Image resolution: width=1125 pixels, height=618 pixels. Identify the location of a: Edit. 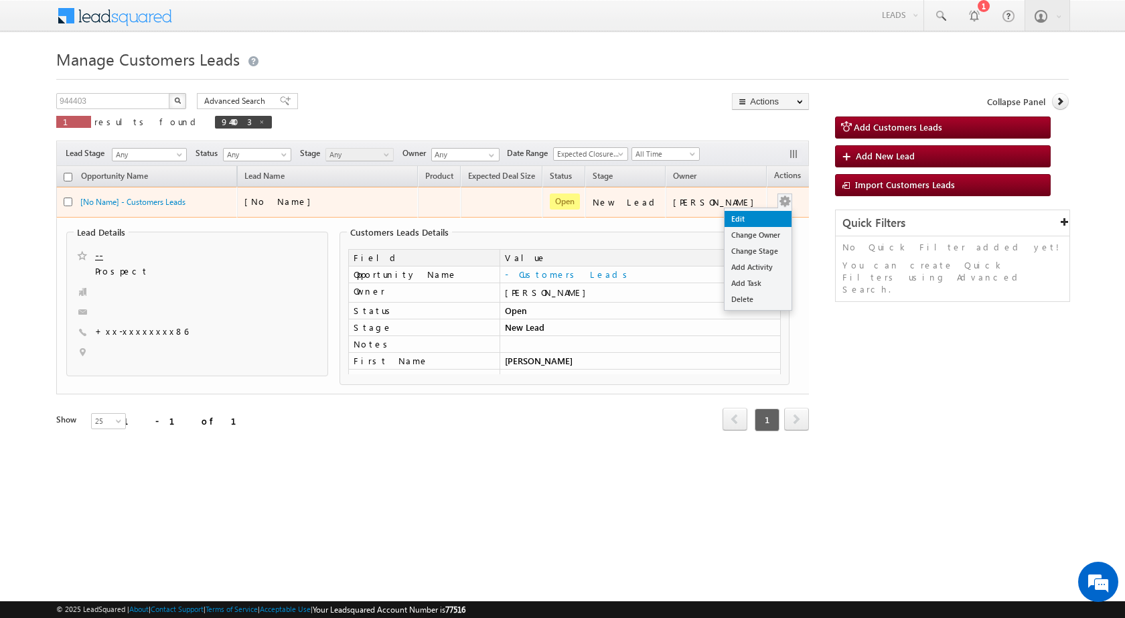
(758, 219).